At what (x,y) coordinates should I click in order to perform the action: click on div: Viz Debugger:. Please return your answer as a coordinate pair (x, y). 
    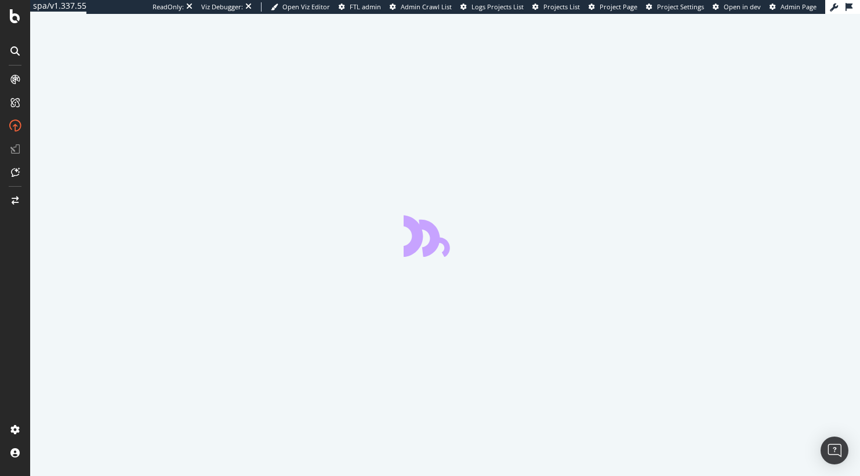
    Looking at the image, I should click on (222, 7).